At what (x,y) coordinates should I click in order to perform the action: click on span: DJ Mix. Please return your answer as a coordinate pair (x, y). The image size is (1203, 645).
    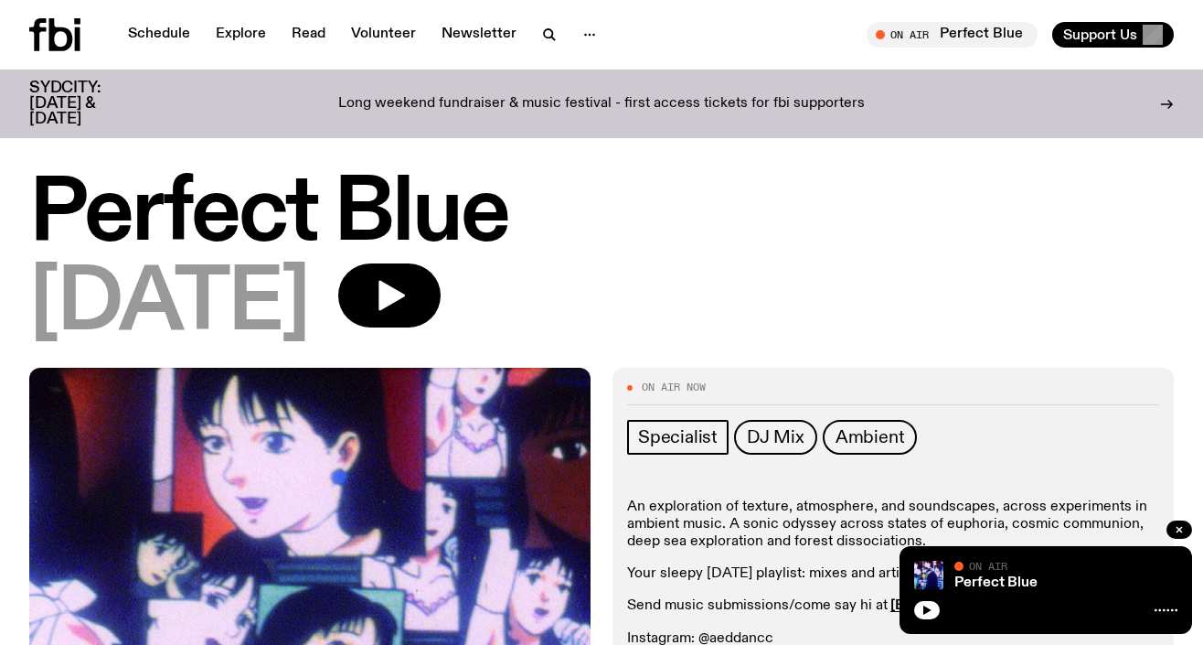
    Looking at the image, I should click on (775, 437).